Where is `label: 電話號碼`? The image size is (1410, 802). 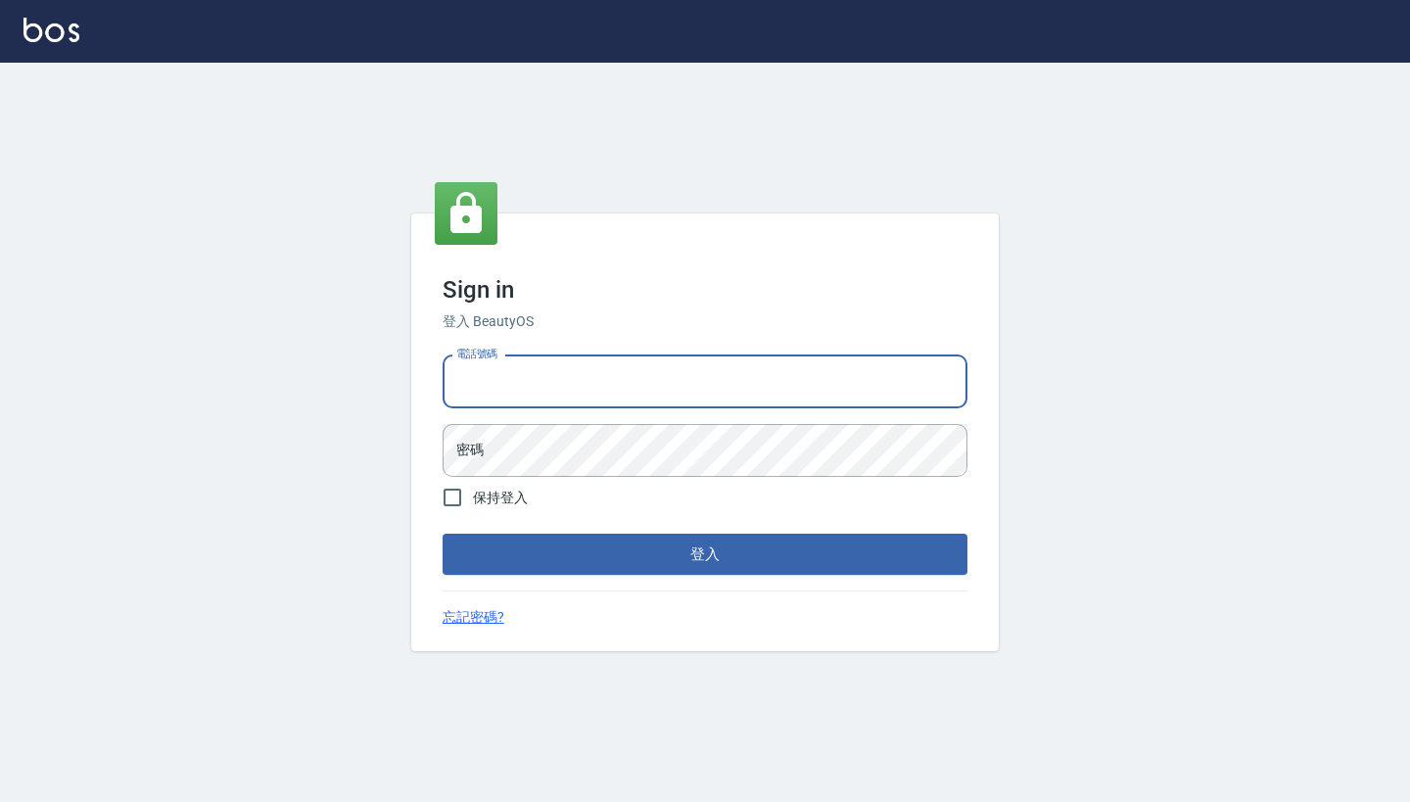 label: 電話號碼 is located at coordinates (477, 353).